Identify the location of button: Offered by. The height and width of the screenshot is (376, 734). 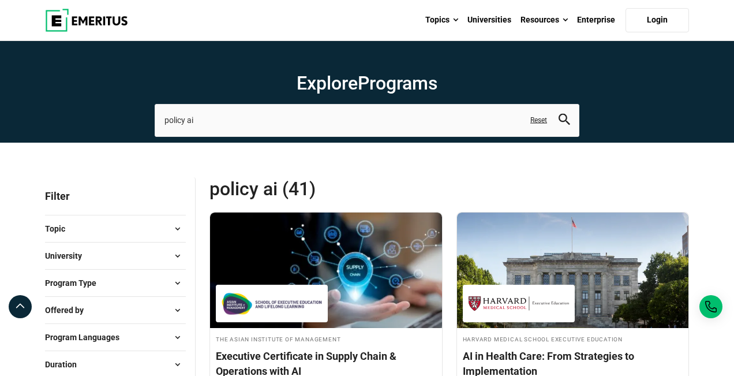
(115, 310).